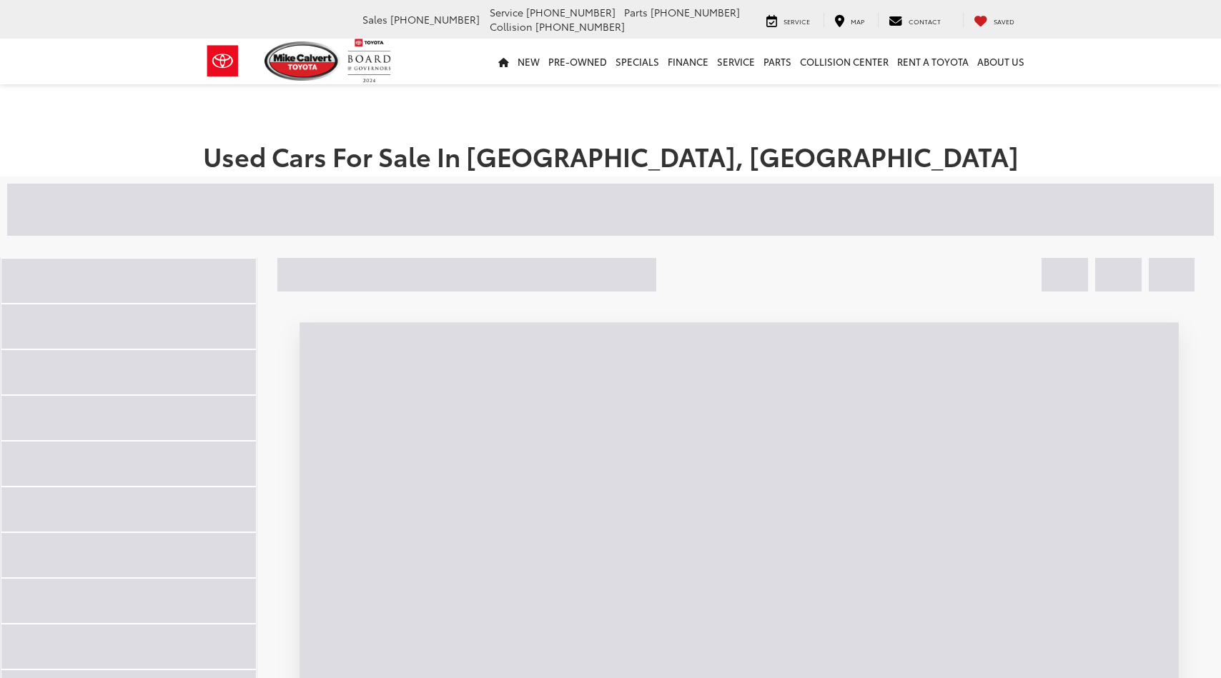 The width and height of the screenshot is (1221, 678). What do you see at coordinates (857, 21) in the screenshot?
I see `span: Map` at bounding box center [857, 21].